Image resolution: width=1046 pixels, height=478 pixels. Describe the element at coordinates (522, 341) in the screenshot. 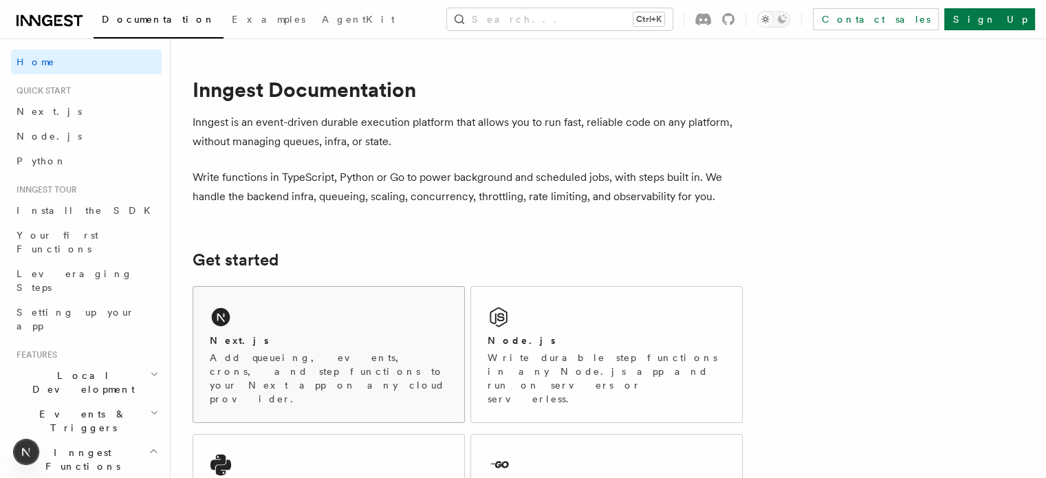

I see `h2: Node.js` at that location.